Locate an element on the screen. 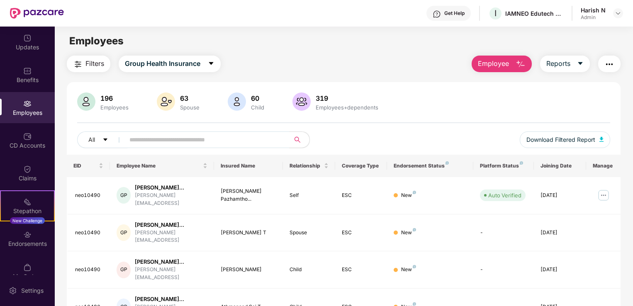  span: search is located at coordinates (297, 140).